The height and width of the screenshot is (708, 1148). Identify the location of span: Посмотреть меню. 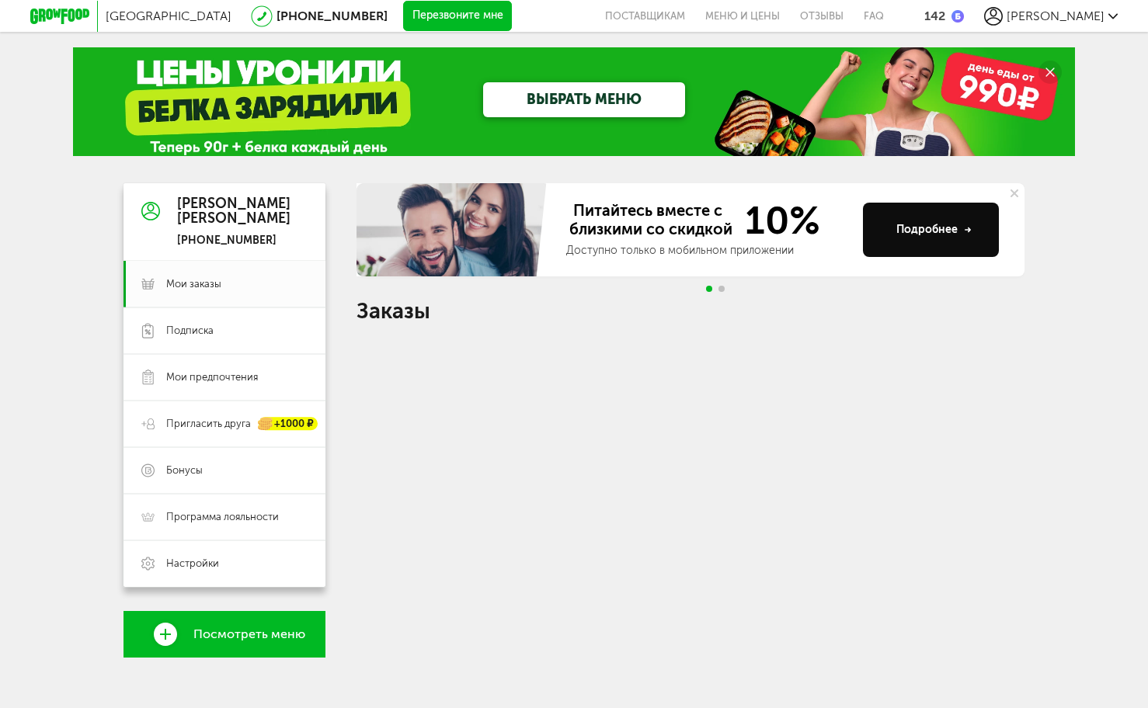
(249, 634).